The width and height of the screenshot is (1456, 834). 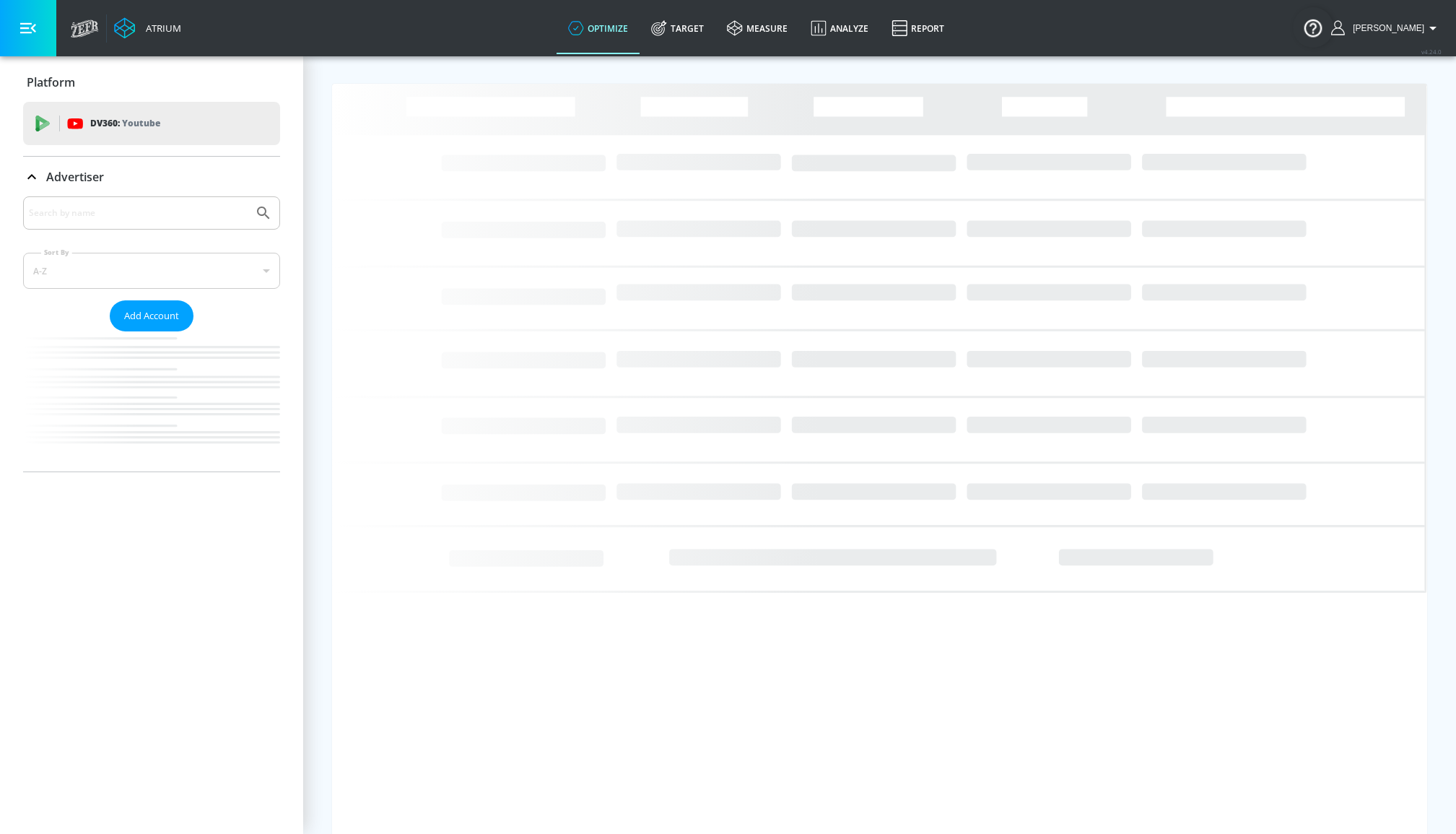 What do you see at coordinates (151, 82) in the screenshot?
I see `div: Platform` at bounding box center [151, 82].